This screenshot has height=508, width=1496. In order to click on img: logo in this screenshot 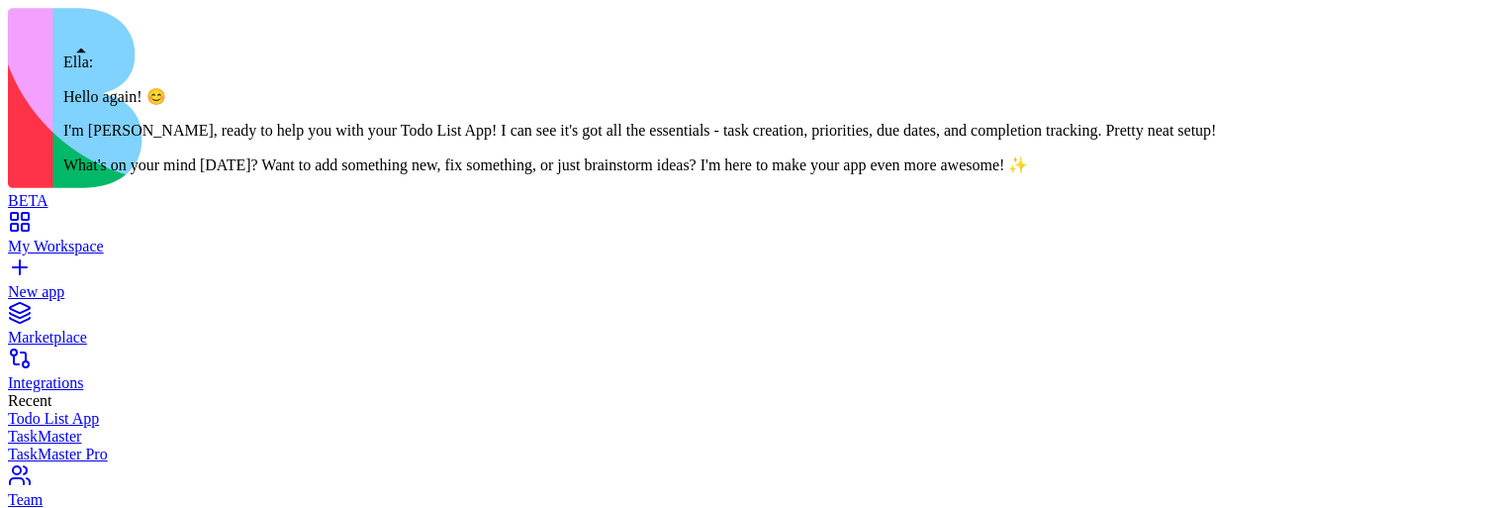, I will do `click(406, 98)`.